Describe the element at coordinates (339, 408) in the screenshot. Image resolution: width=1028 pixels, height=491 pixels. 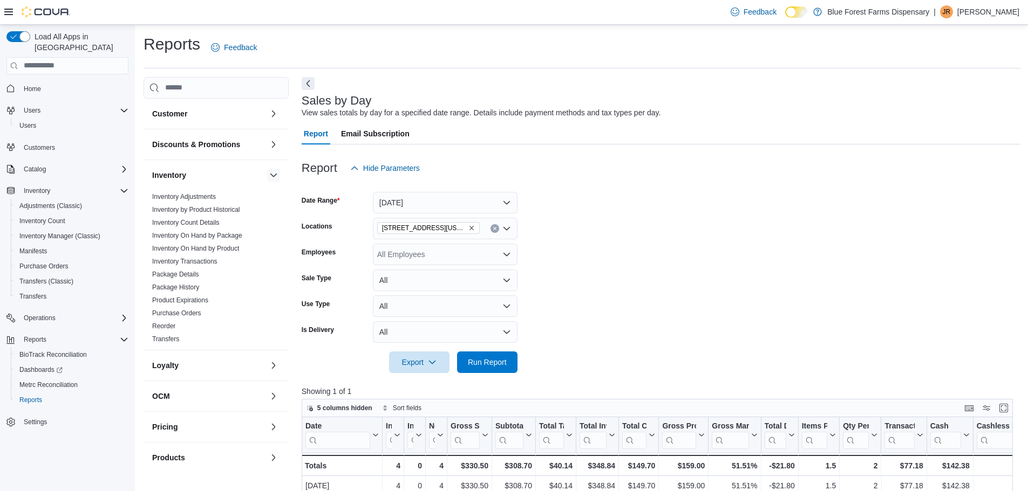
I see `button: 5 columns hidden` at that location.